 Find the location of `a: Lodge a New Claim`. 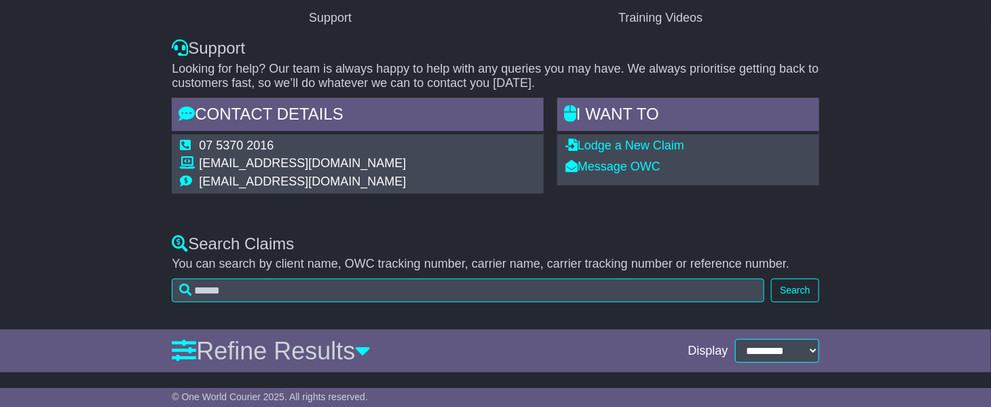

a: Lodge a New Claim is located at coordinates (625, 145).